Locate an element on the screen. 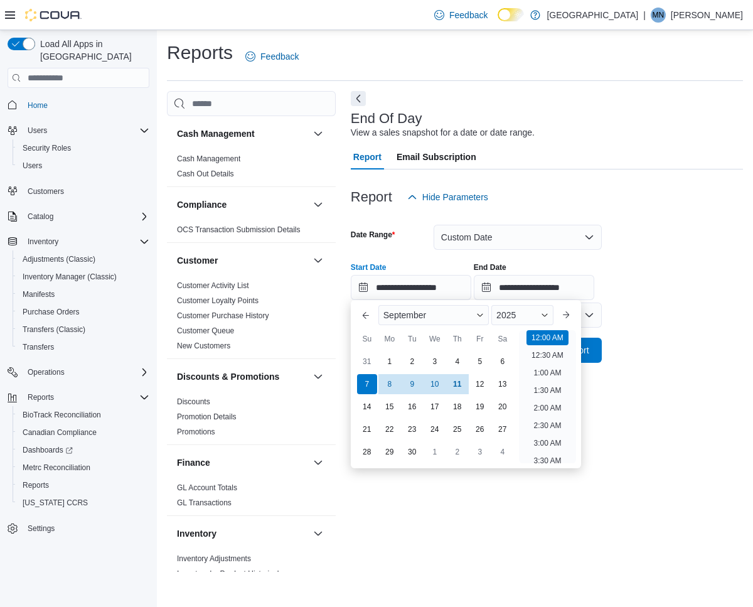 The image size is (753, 607). button: Purchase Orders is located at coordinates (83, 312).